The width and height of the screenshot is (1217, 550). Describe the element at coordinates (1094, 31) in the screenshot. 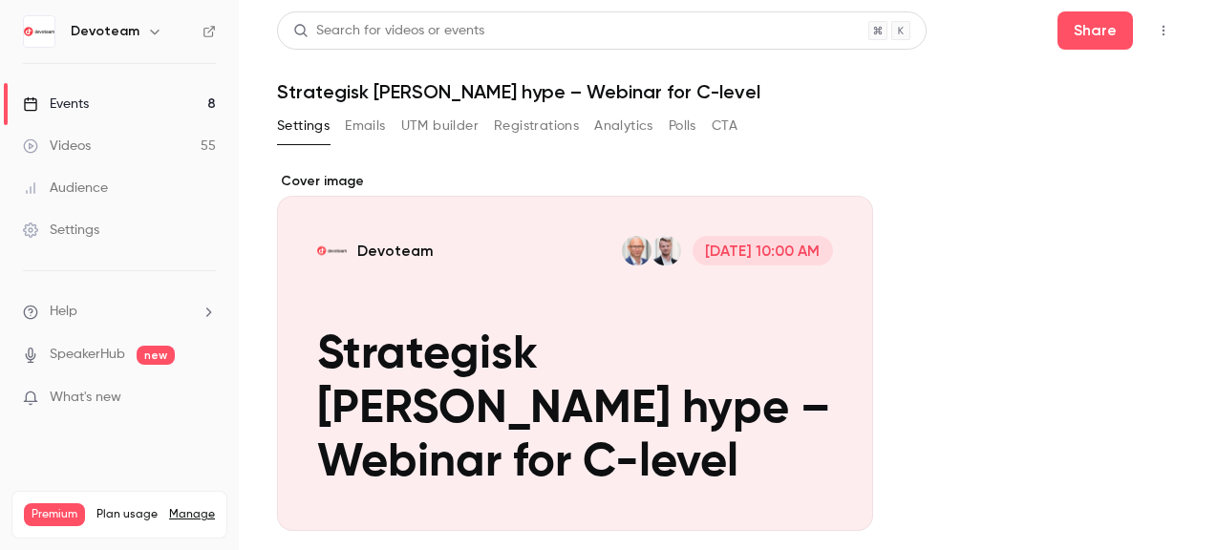

I see `button: Share` at that location.